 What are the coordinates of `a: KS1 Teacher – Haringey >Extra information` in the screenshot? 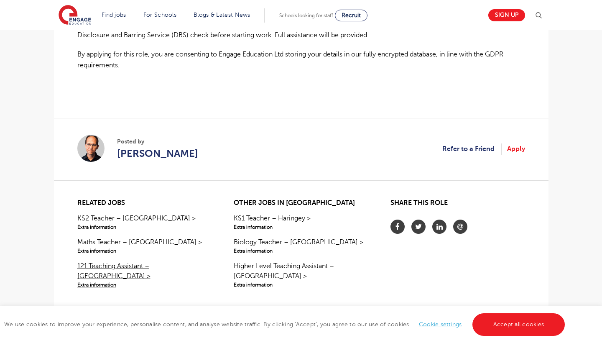 It's located at (301, 222).